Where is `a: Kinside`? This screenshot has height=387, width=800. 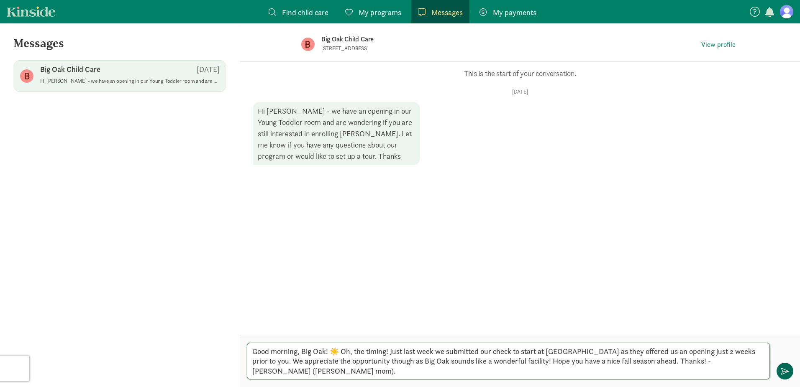 a: Kinside is located at coordinates (31, 11).